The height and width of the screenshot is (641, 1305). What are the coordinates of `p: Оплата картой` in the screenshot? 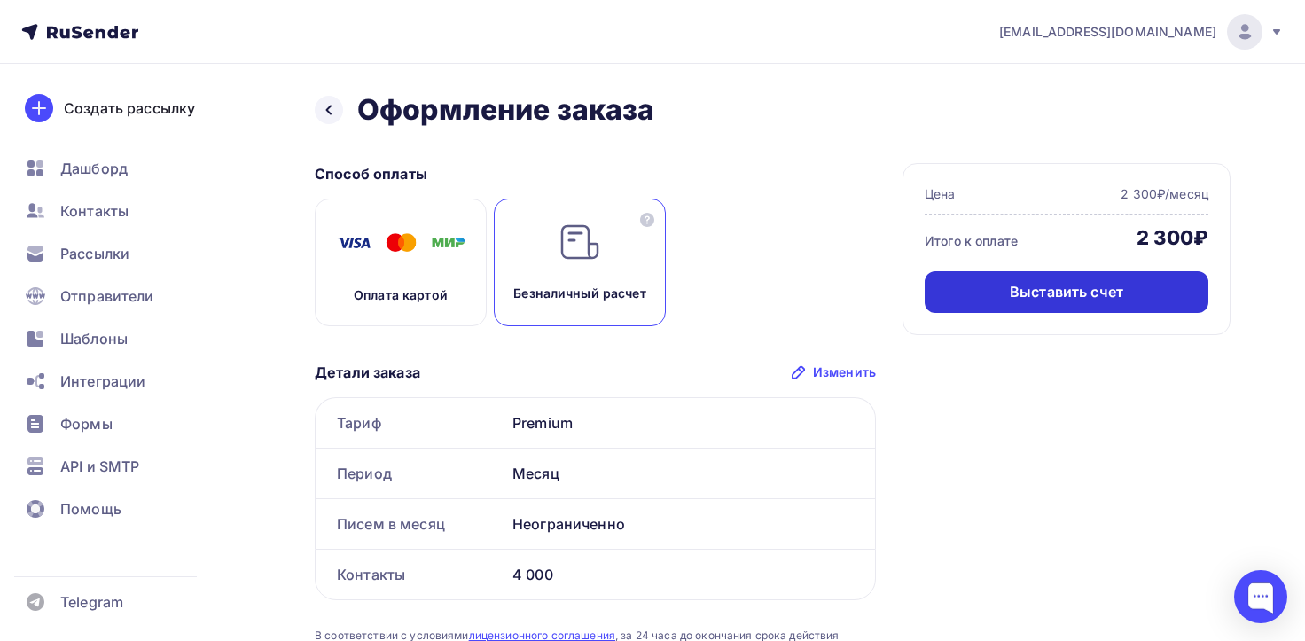 It's located at (401, 295).